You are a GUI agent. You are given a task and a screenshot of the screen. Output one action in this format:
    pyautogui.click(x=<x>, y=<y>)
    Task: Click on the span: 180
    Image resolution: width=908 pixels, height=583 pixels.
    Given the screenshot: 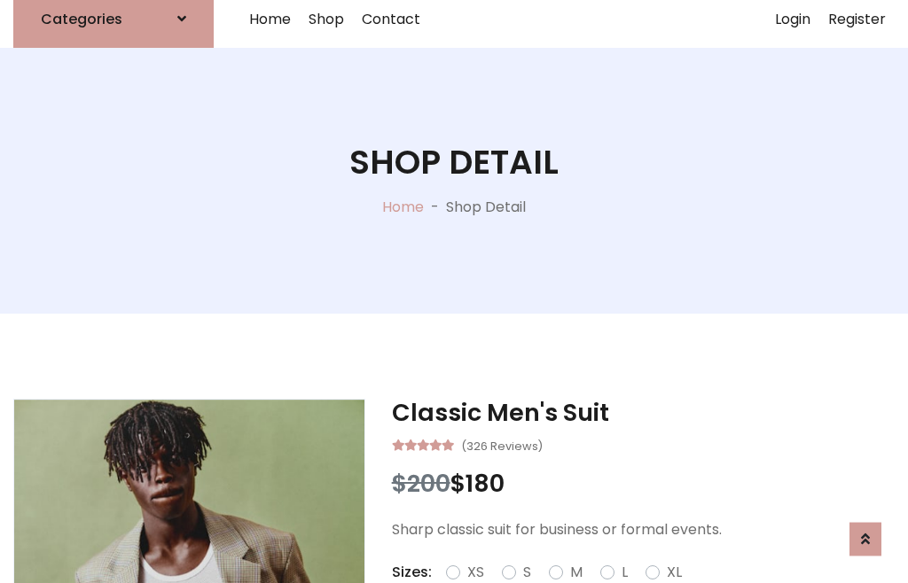 What is the action you would take?
    pyautogui.click(x=485, y=483)
    